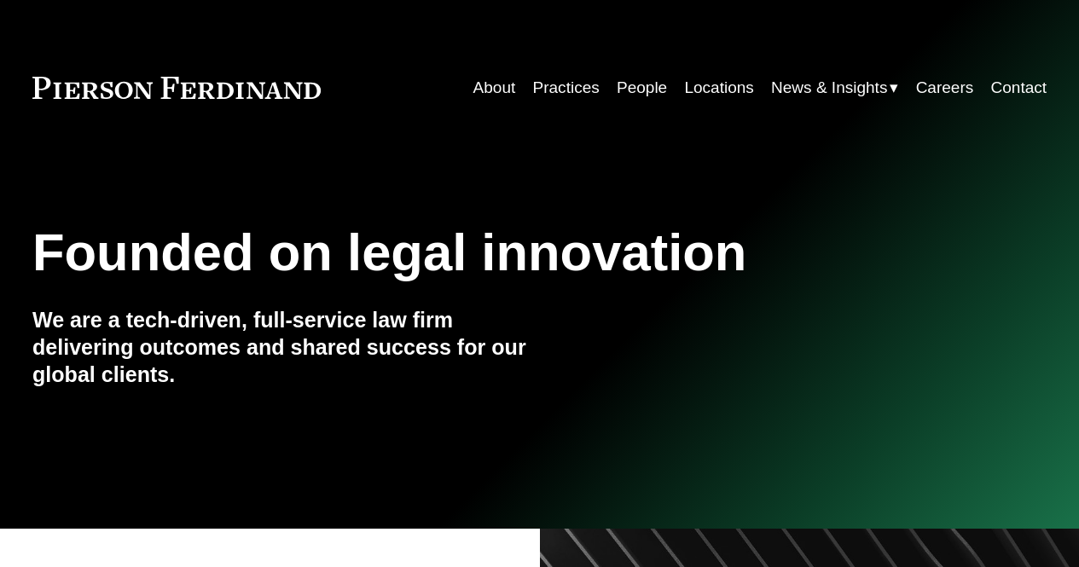  Describe the element at coordinates (286, 348) in the screenshot. I see `h4: We are a tech-driven, full-service law firm delivering outcomes and shared success for our global...` at that location.